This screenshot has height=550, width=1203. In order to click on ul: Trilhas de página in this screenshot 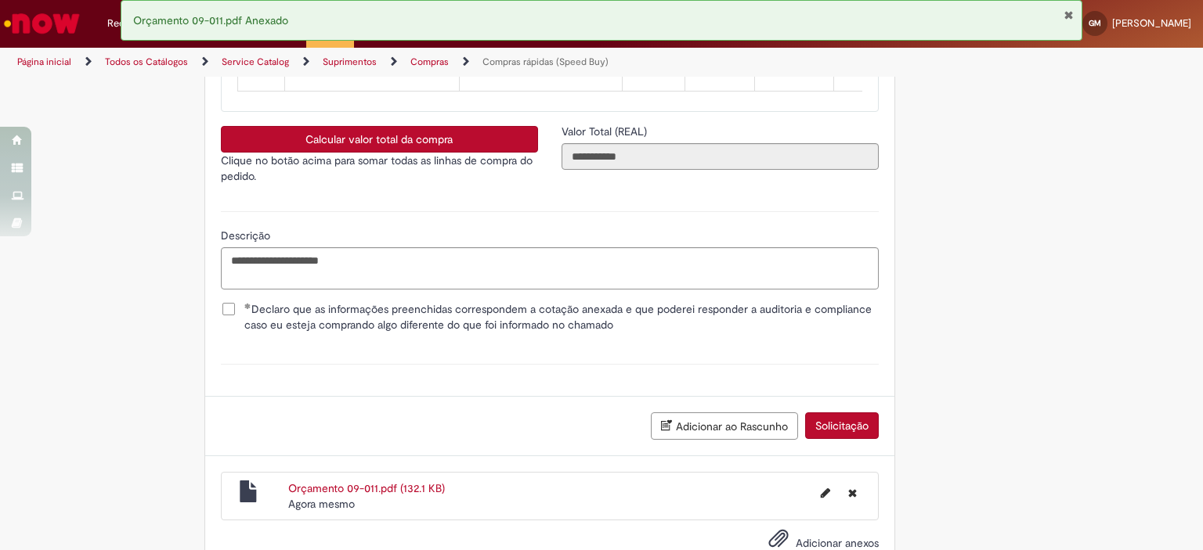, I will do `click(401, 62)`.